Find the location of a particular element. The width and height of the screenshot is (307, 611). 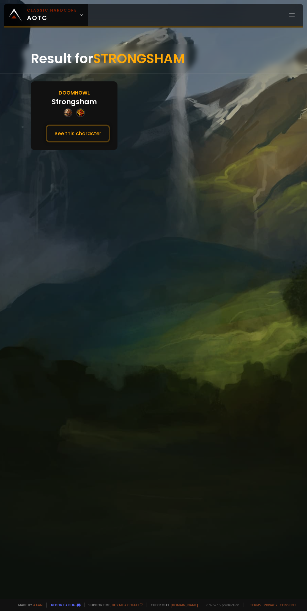

small: Classic Hardcore is located at coordinates (52, 10).